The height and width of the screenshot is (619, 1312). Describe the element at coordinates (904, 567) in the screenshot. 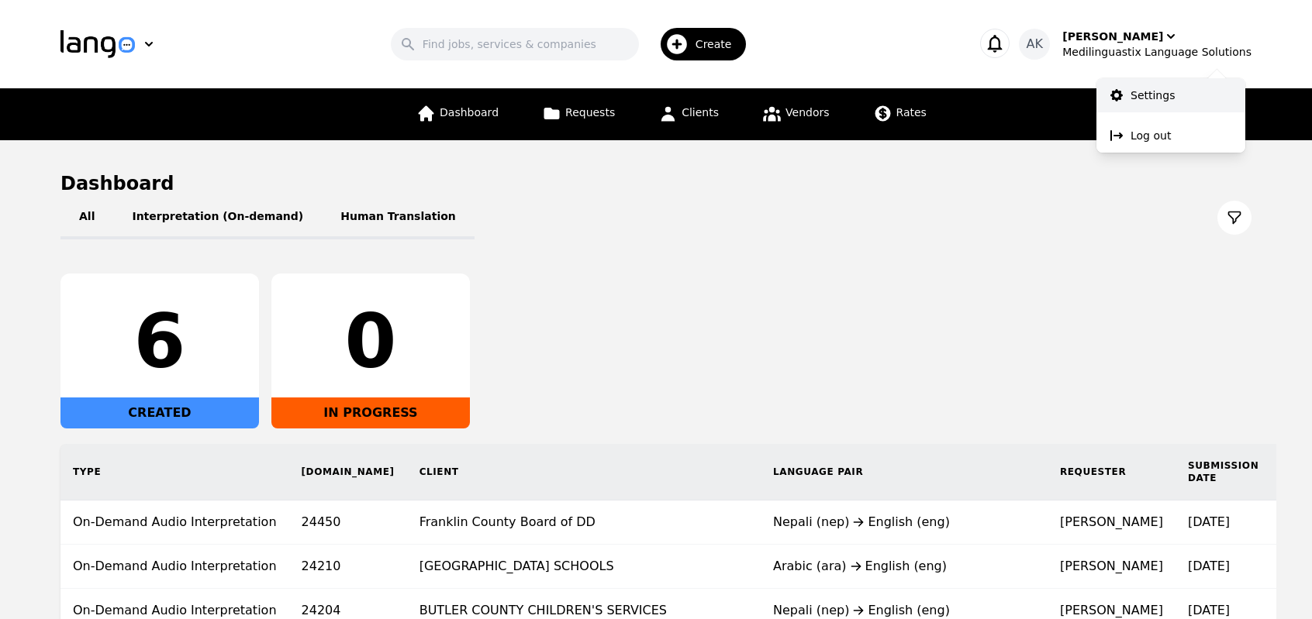

I see `div: Arabic (ara) English (eng)` at that location.